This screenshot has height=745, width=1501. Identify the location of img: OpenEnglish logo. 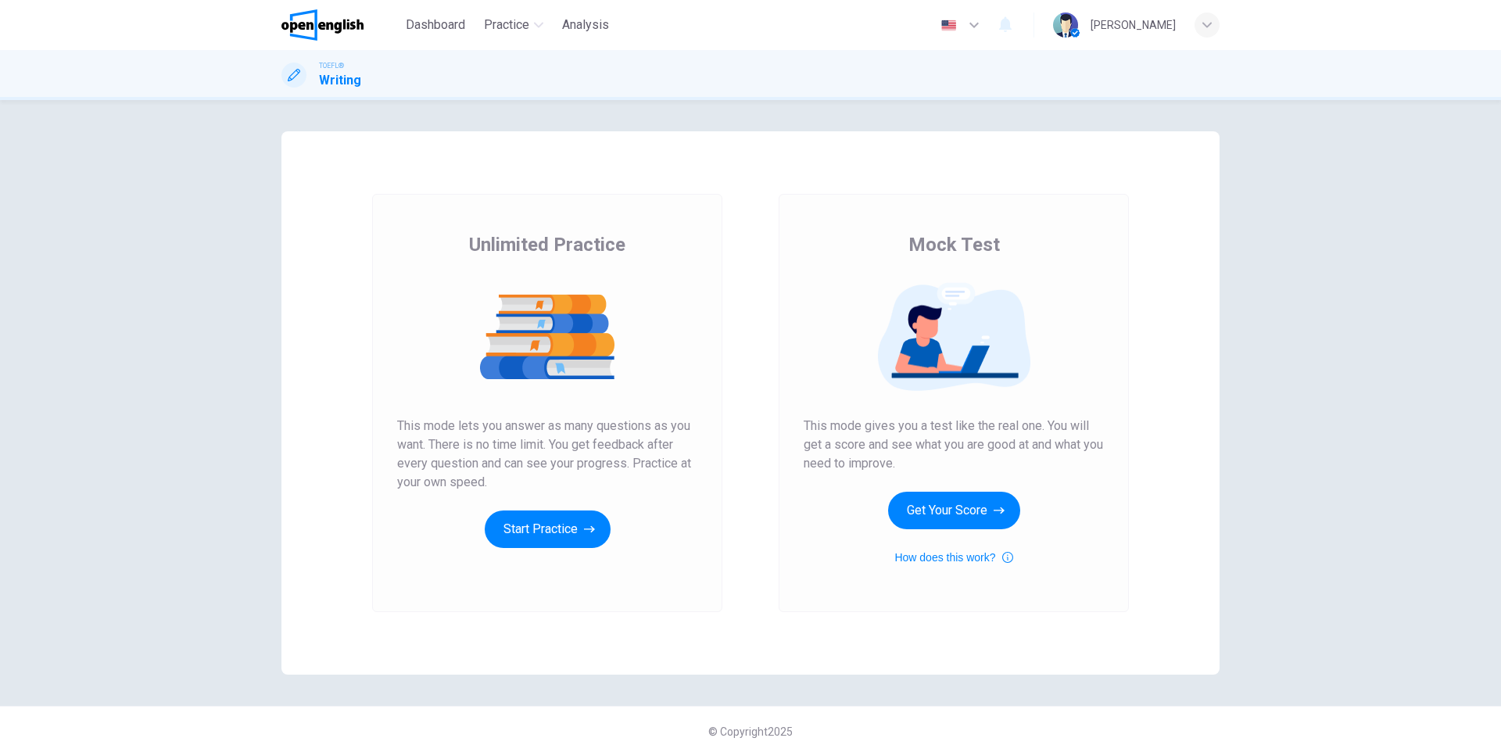
(322, 25).